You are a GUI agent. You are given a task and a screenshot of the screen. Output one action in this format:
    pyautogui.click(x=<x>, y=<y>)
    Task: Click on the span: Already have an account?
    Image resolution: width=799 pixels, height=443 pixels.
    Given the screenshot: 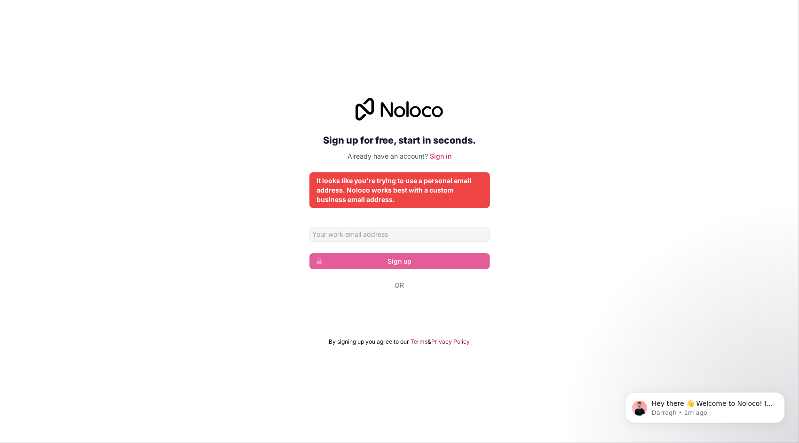 What is the action you would take?
    pyautogui.click(x=388, y=156)
    